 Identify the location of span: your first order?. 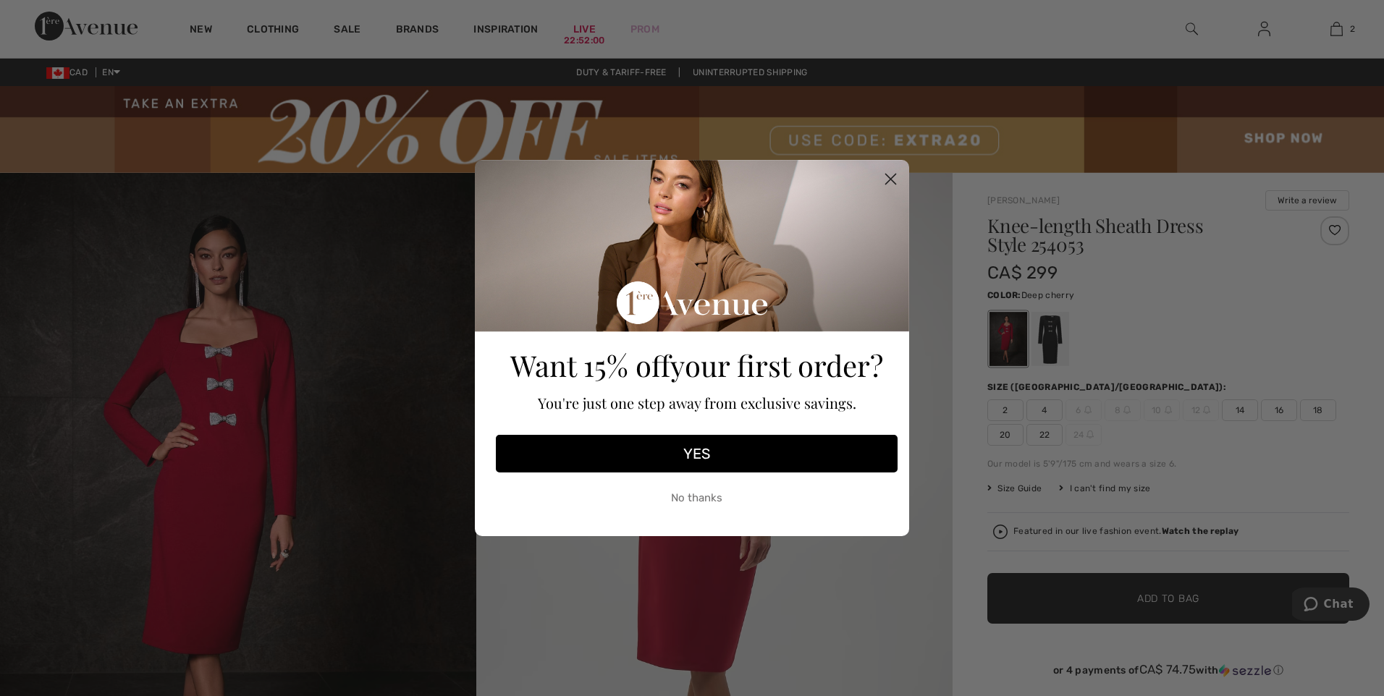
(776, 365).